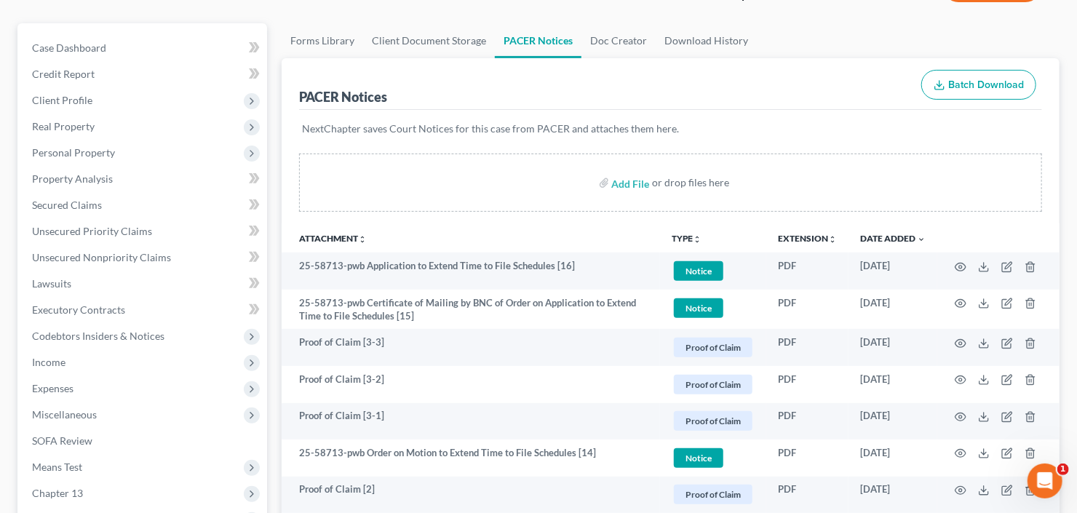  What do you see at coordinates (143, 205) in the screenshot?
I see `a: Secured Claims` at bounding box center [143, 205].